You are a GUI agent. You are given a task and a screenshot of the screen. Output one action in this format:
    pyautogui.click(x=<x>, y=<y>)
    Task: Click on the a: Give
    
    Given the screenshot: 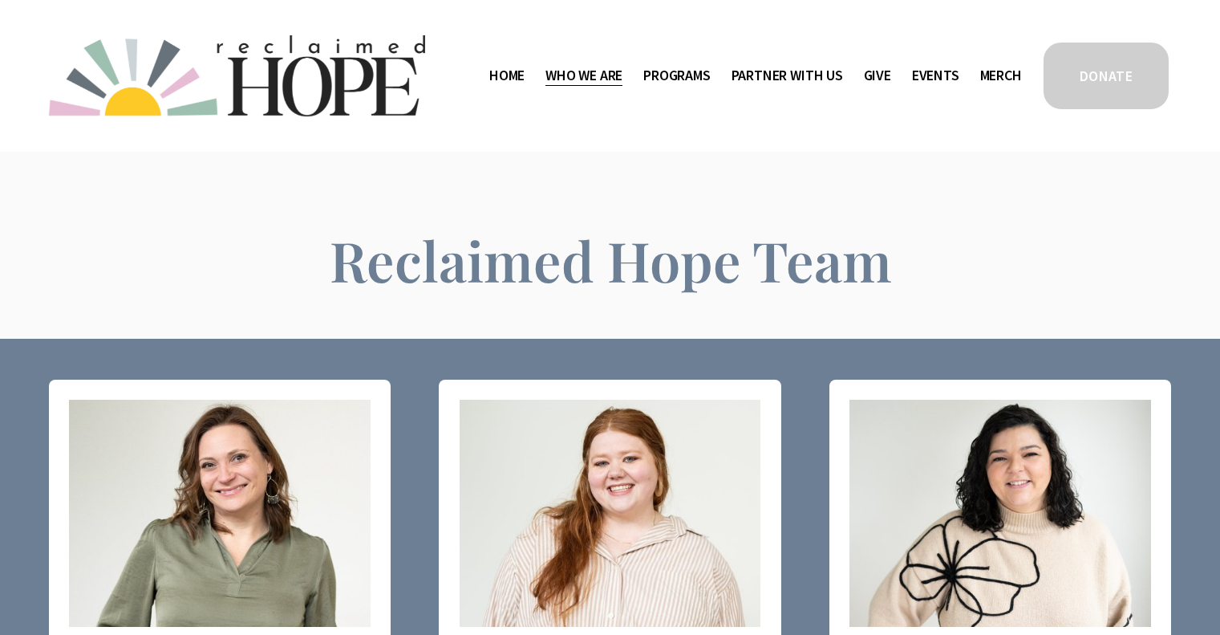 What is the action you would take?
    pyautogui.click(x=878, y=75)
    